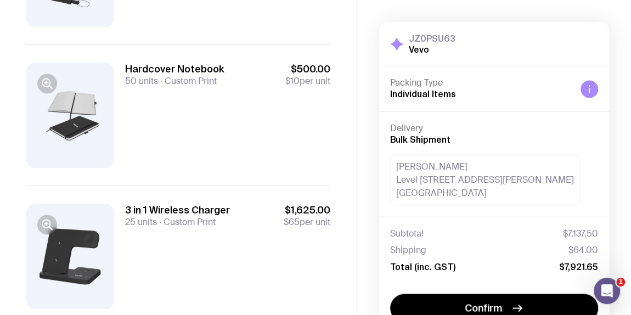  Describe the element at coordinates (420, 139) in the screenshot. I see `span: Bulk Shipment` at that location.